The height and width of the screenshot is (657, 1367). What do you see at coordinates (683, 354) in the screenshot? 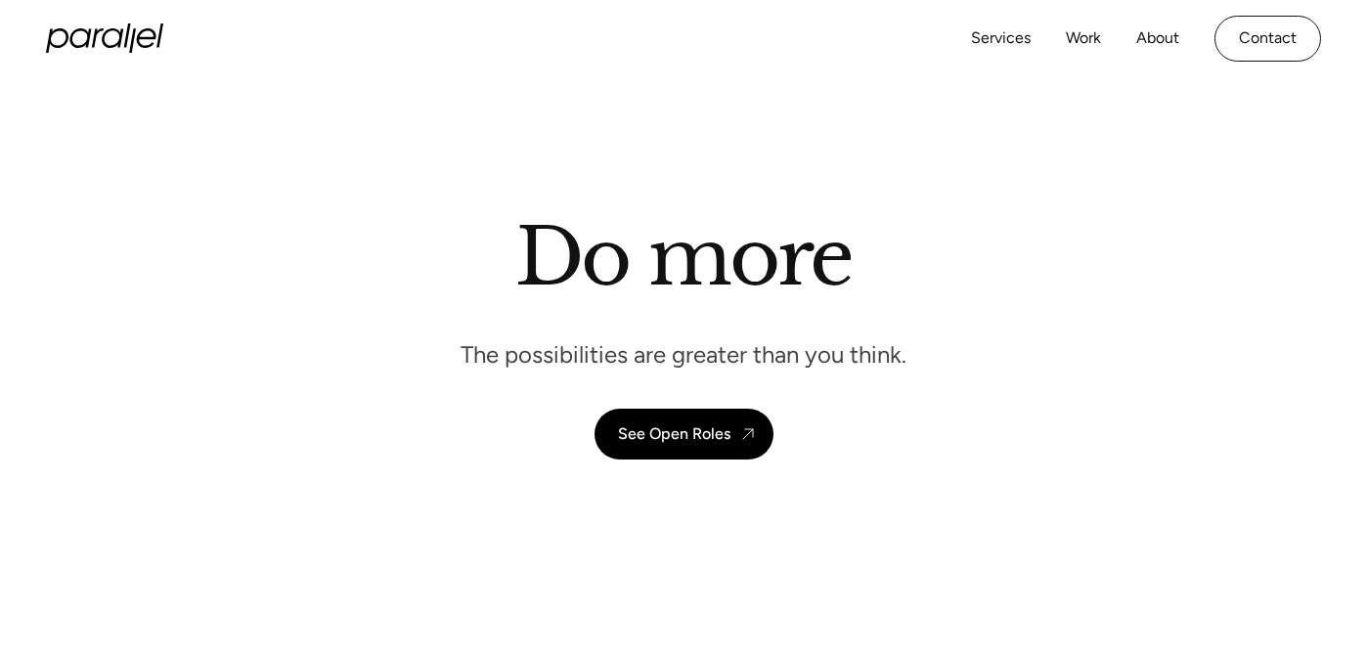
I see `p: The possibilities are greater than you think.` at bounding box center [683, 354].